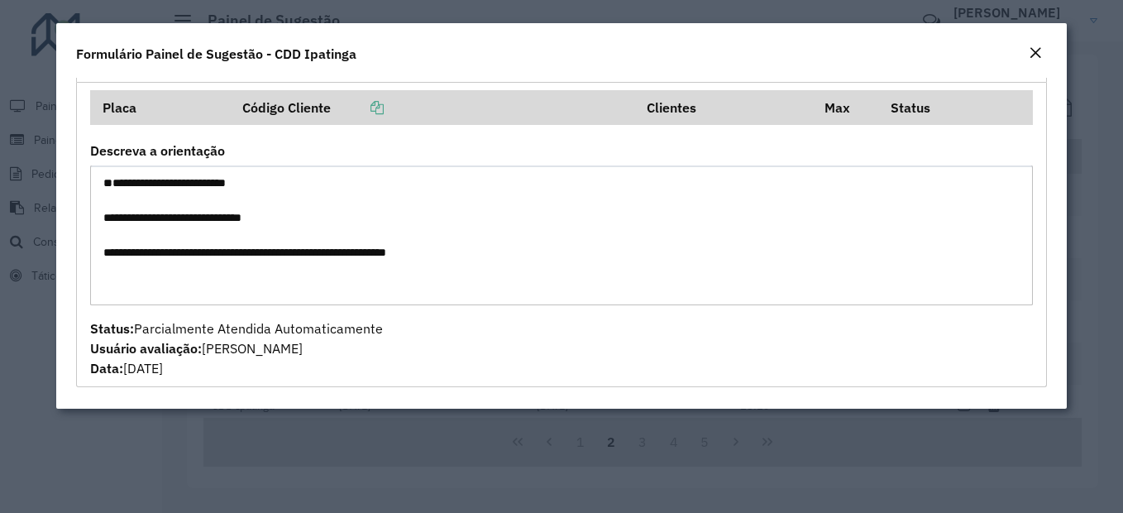 The image size is (1123, 513). What do you see at coordinates (157, 151) in the screenshot?
I see `label: Descreva a orientação` at bounding box center [157, 151].